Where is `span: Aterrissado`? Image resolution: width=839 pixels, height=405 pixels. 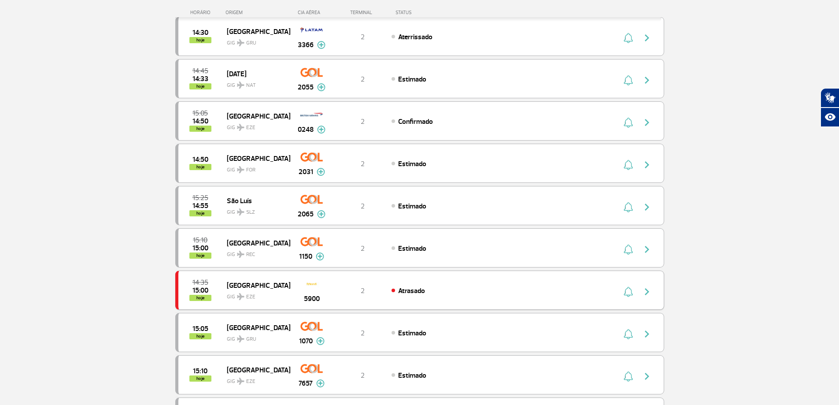 span: Aterrissado is located at coordinates (415, 37).